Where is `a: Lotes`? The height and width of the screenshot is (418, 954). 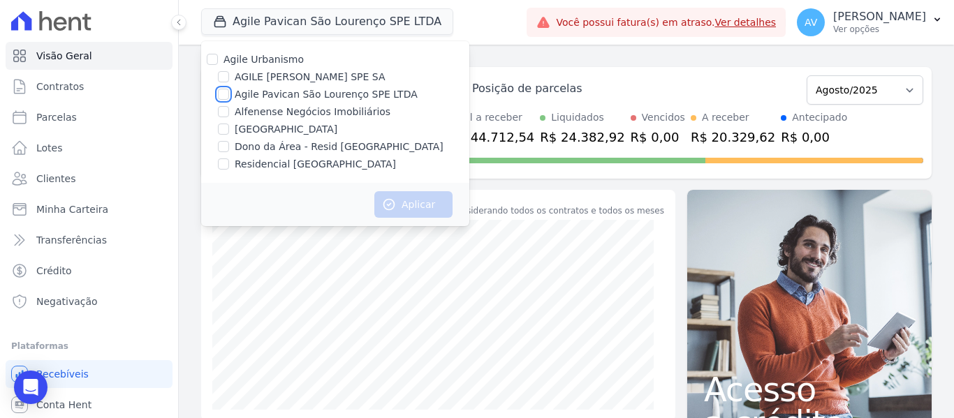 a: Lotes is located at coordinates (89, 148).